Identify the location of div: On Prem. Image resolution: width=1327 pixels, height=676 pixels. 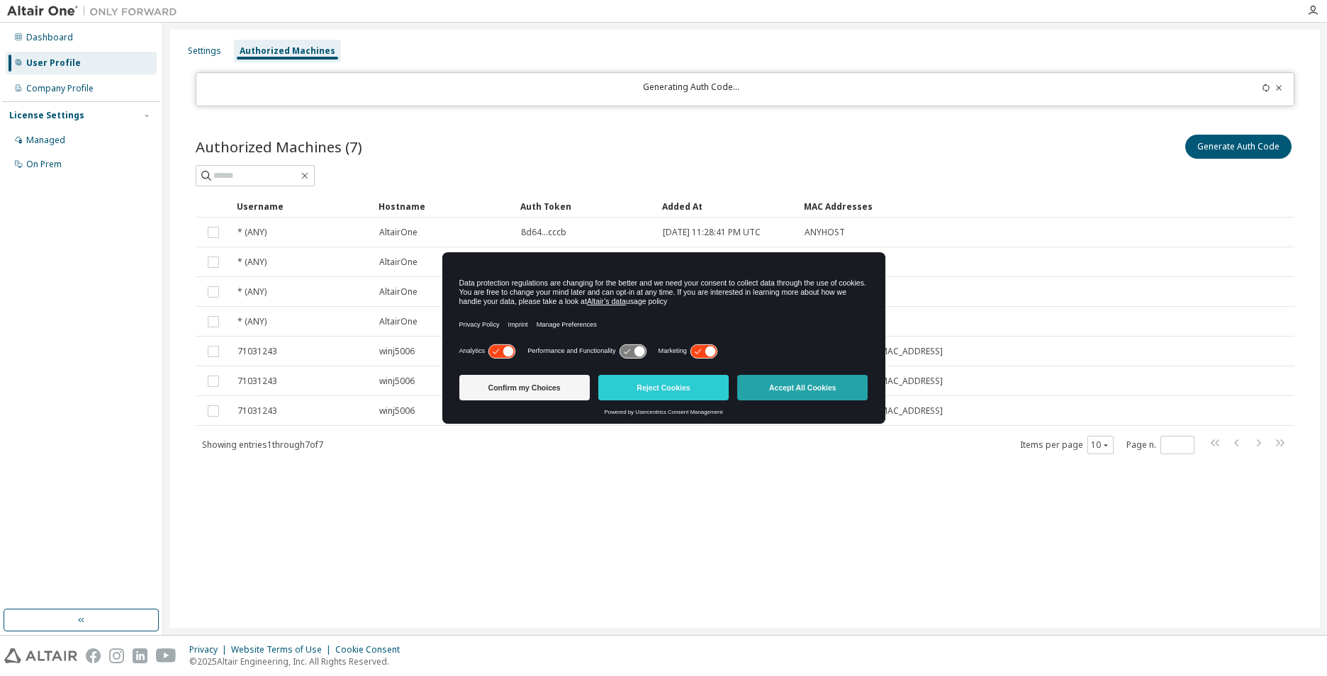
(44, 164).